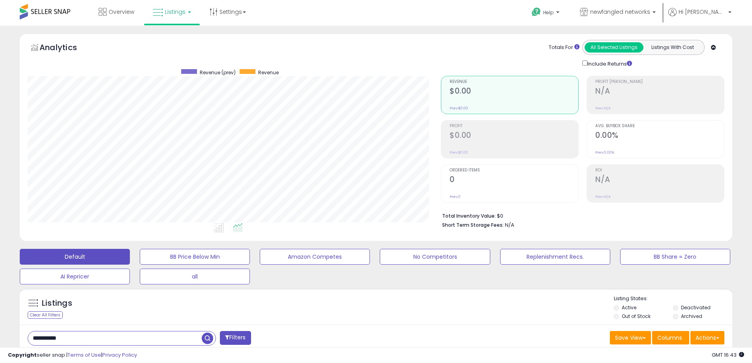 The height and width of the screenshot is (363, 752). I want to click on button: All Selected Listings, so click(614, 47).